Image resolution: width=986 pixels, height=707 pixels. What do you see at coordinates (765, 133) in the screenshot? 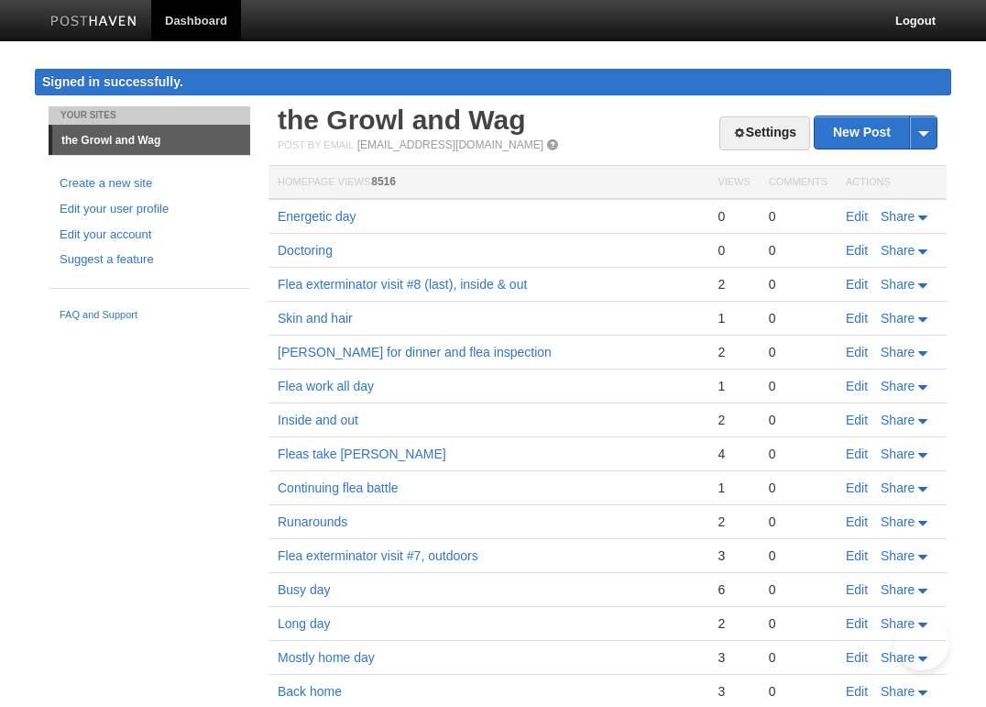
I see `a: Settings` at bounding box center [765, 133].